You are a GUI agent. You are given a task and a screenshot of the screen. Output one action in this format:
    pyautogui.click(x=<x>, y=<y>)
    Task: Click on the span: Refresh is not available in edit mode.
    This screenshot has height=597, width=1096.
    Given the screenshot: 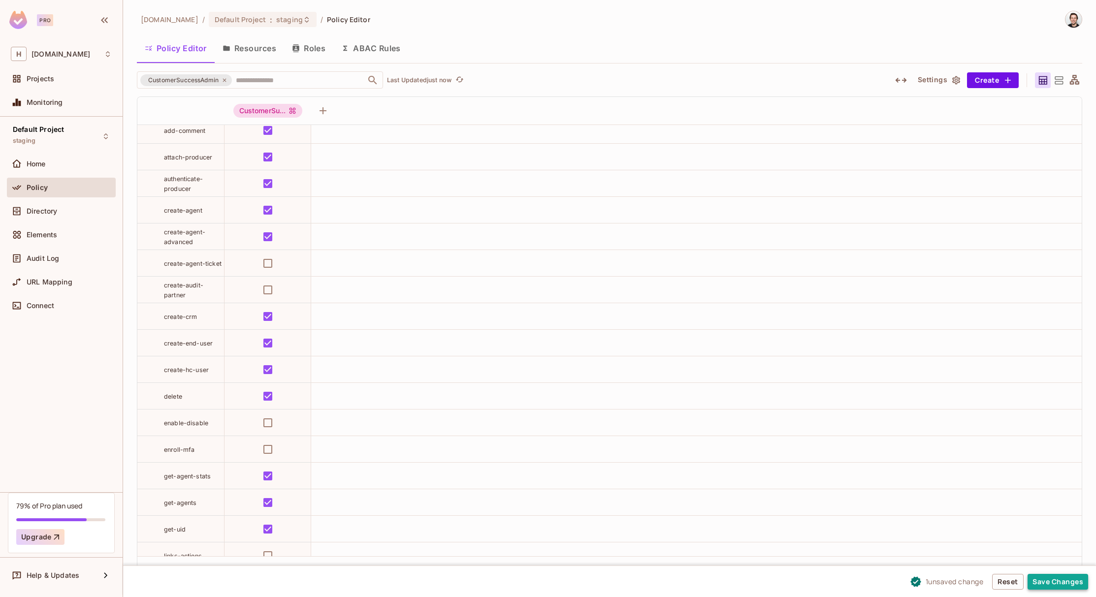 What is the action you would take?
    pyautogui.click(x=459, y=80)
    